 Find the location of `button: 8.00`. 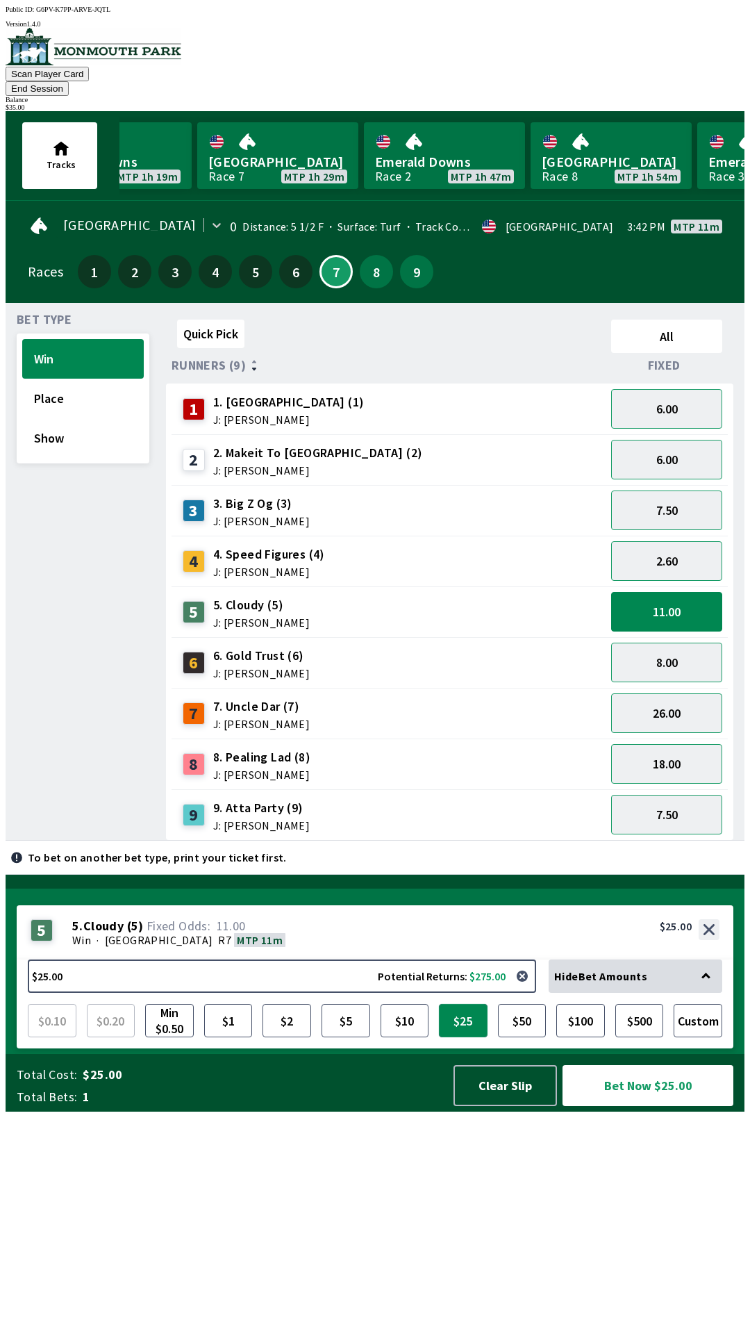

button: 8.00 is located at coordinates (667, 662).